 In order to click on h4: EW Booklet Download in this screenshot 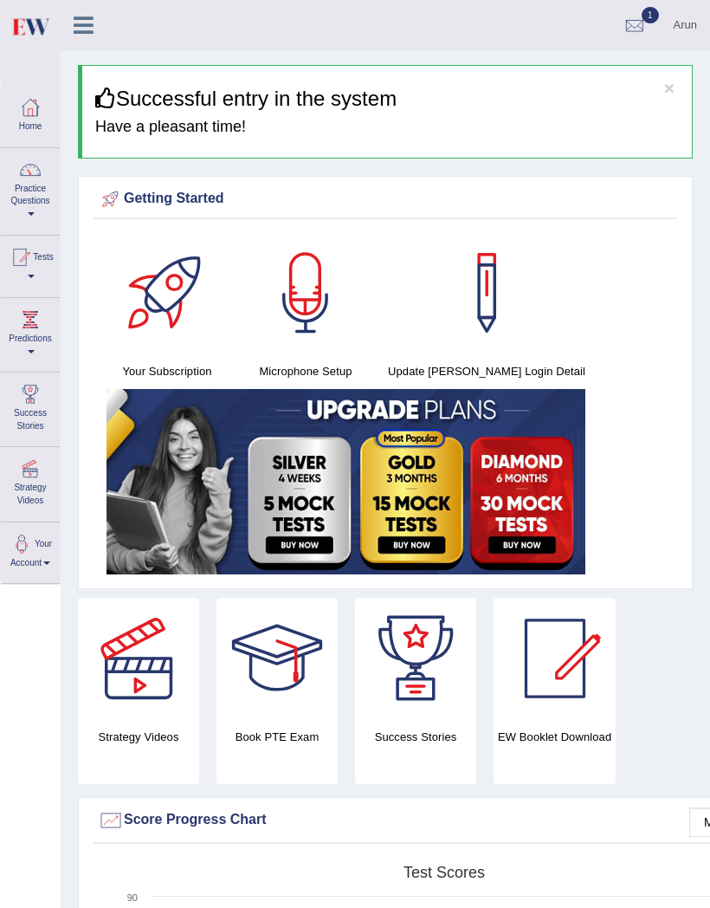, I will do `click(554, 736)`.